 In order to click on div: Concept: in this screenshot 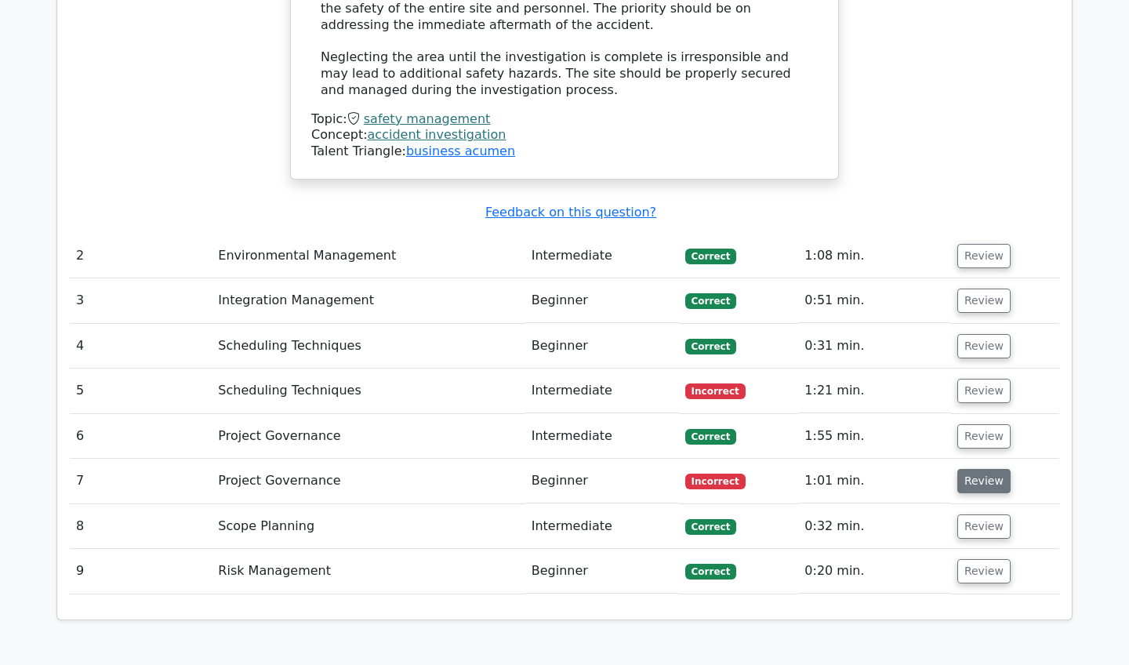, I will do `click(565, 135)`.